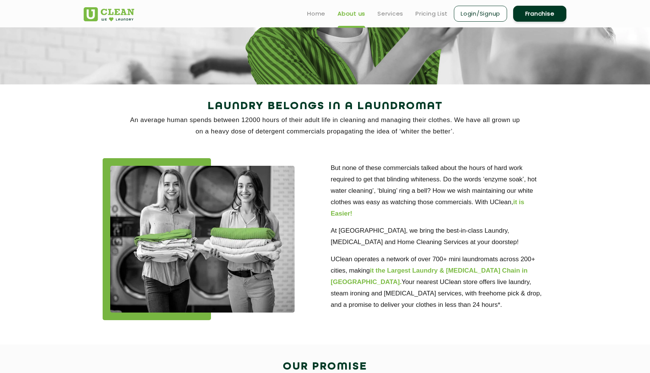 The width and height of the screenshot is (650, 373). I want to click on a: Pricing List, so click(432, 14).